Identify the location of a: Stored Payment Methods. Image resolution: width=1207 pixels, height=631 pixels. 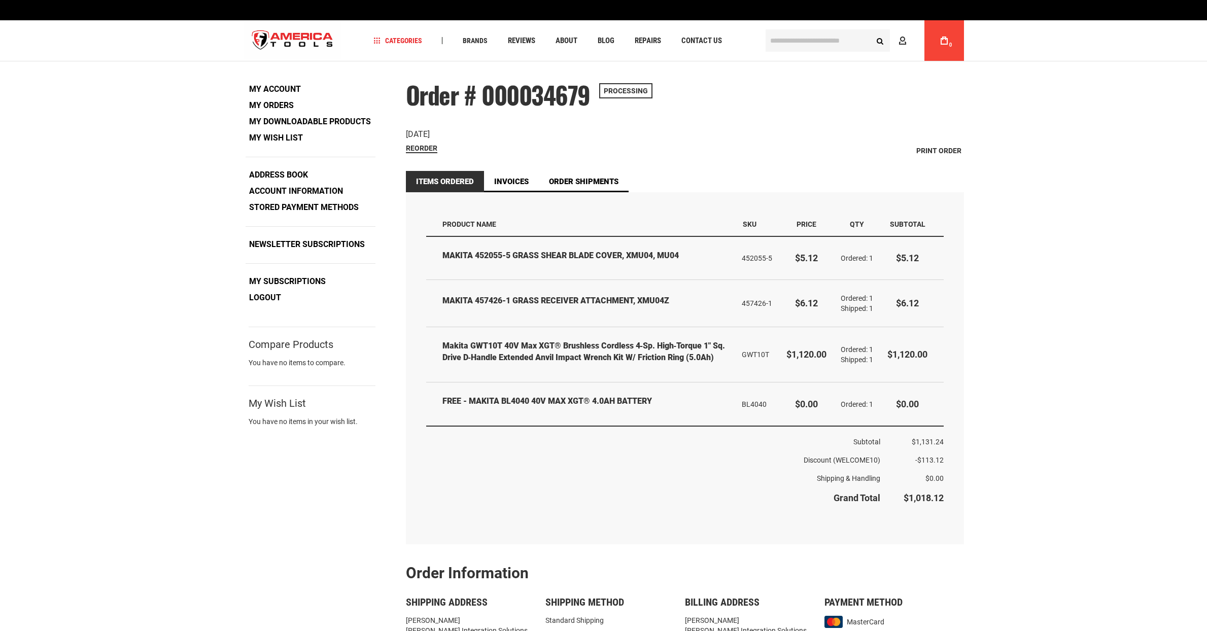
(304, 208).